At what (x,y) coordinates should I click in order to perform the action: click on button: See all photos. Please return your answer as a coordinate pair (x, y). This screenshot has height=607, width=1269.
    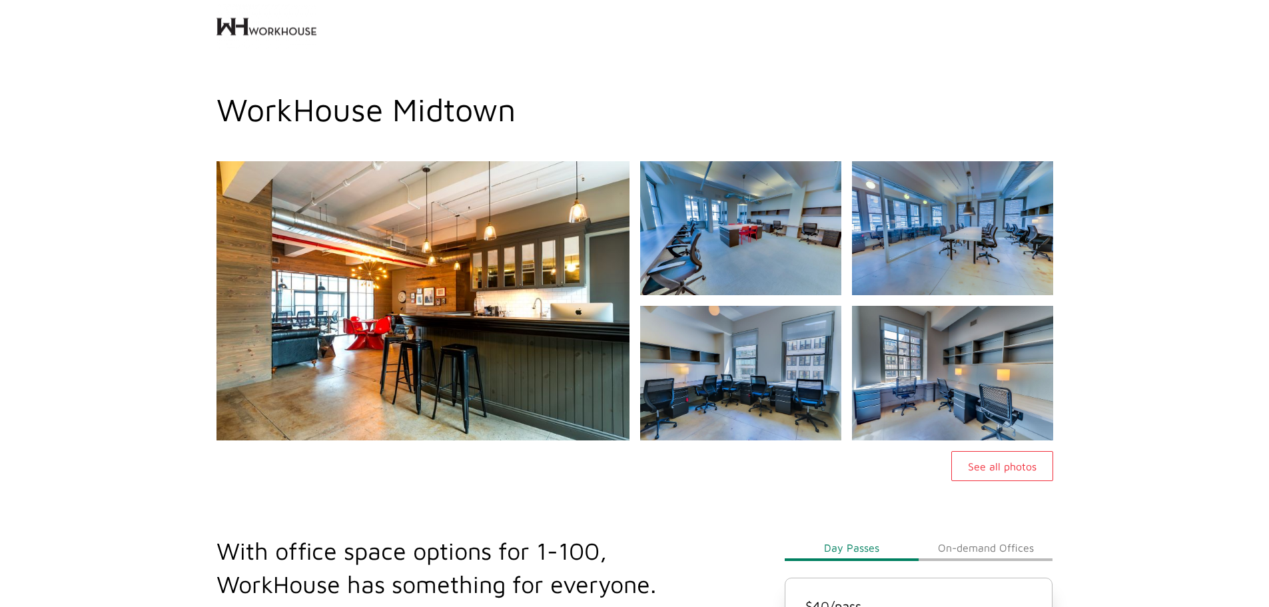
    Looking at the image, I should click on (1002, 466).